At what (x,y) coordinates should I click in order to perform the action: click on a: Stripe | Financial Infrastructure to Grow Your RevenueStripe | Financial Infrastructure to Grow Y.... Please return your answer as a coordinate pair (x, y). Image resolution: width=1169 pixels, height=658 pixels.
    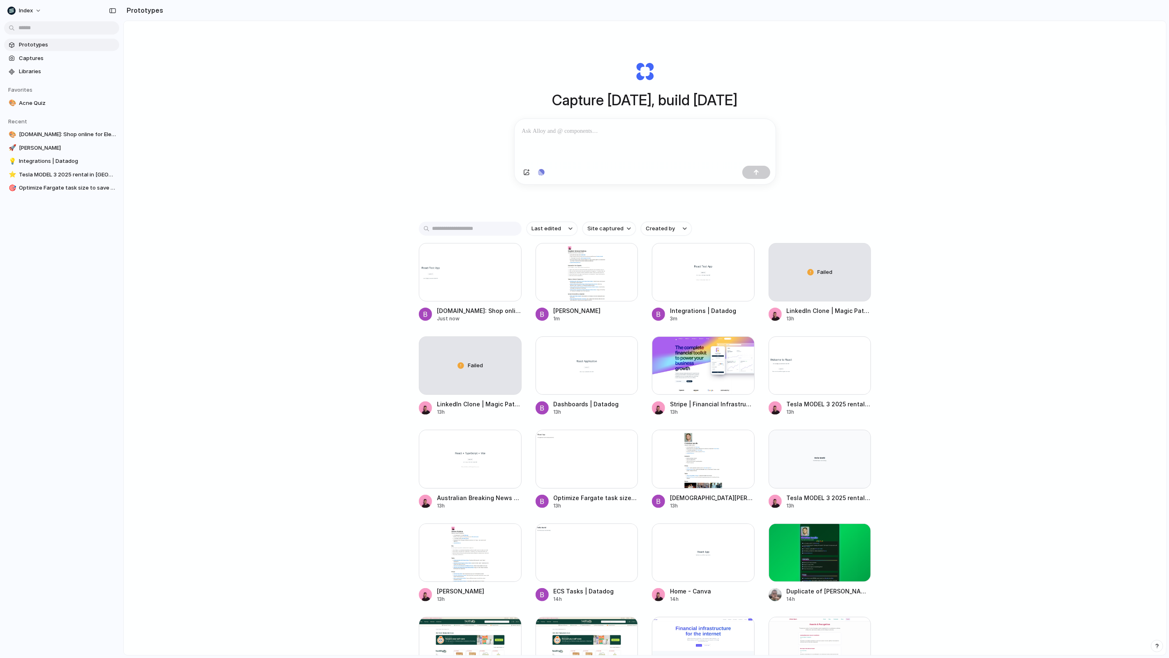
    Looking at the image, I should click on (703, 376).